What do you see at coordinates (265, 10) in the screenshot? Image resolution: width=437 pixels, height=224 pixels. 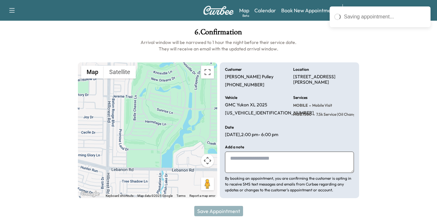 I see `a: Calendar` at bounding box center [265, 10].